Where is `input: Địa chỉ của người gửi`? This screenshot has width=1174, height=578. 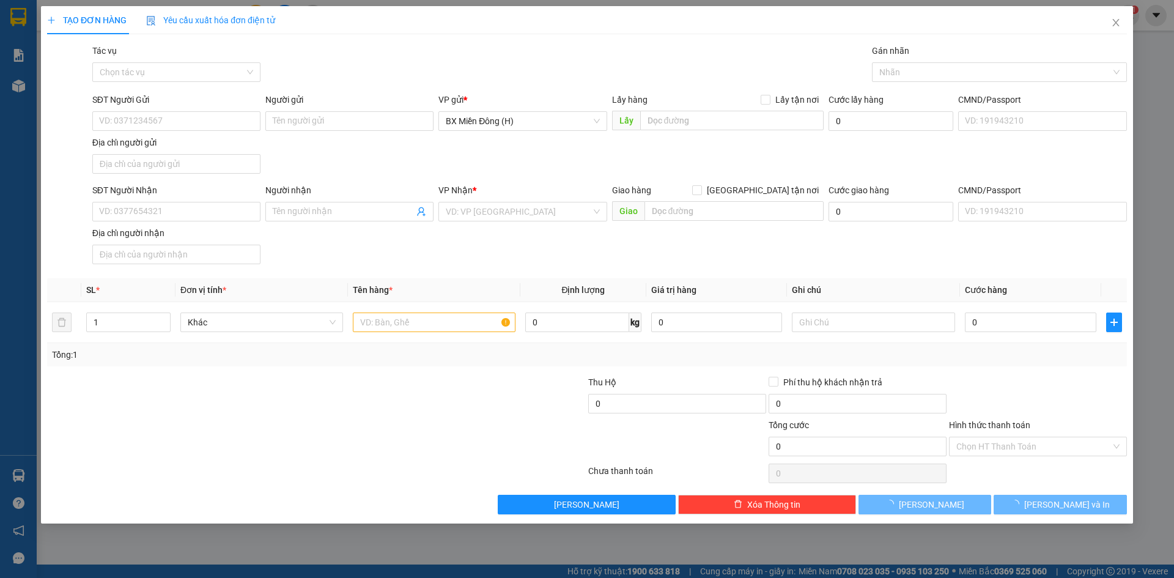
input: Địa chỉ của người gửi is located at coordinates (176, 164).